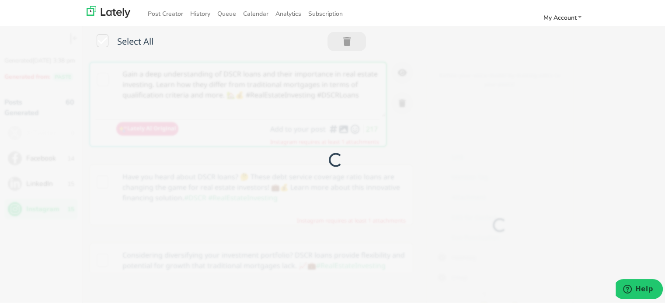  I want to click on a: History, so click(200, 12).